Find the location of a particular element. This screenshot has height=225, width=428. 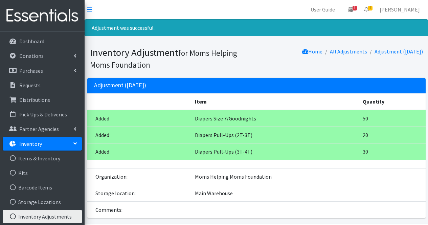

td: 30 is located at coordinates (392, 151).